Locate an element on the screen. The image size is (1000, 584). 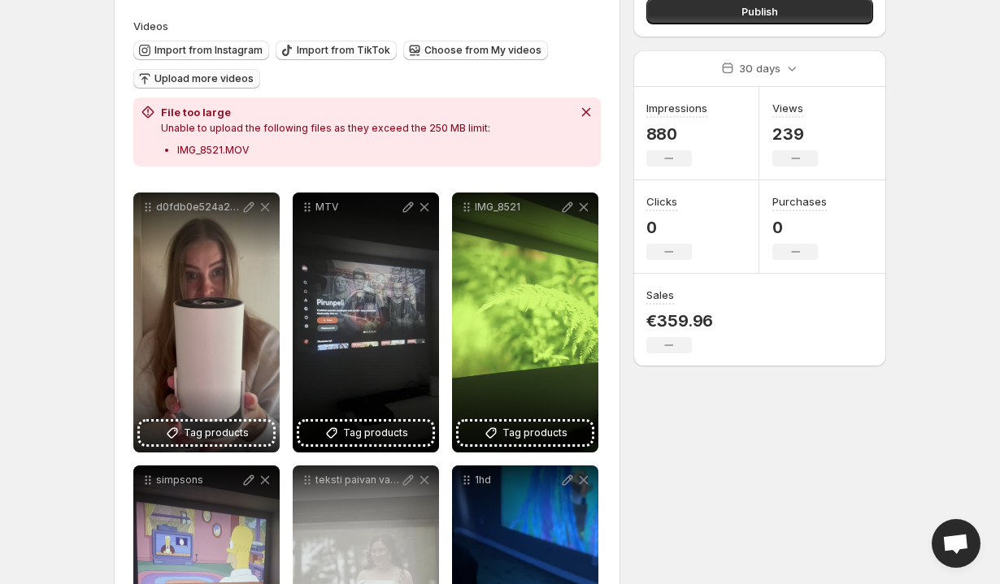
p: 239 is located at coordinates (795, 134).